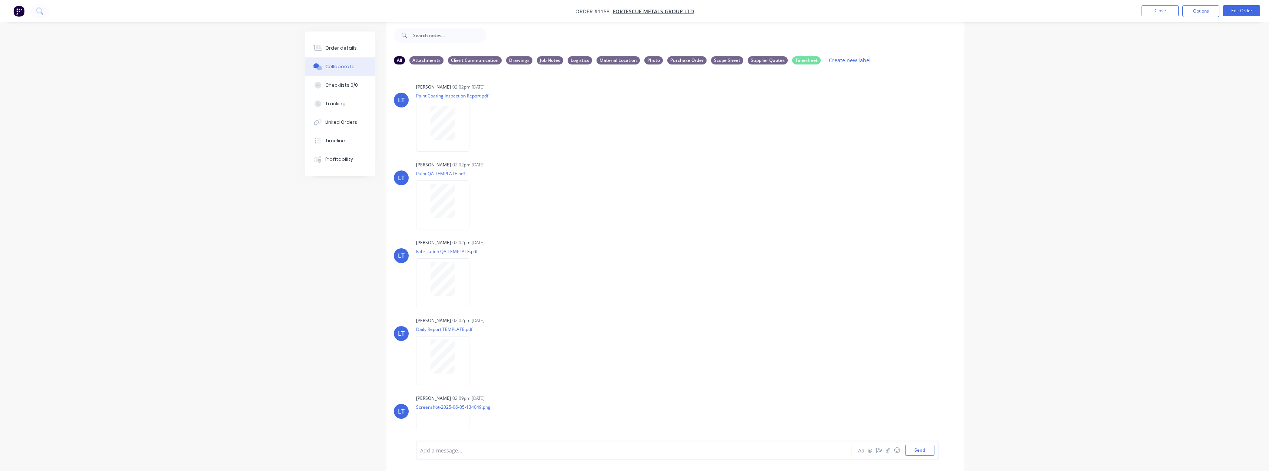  What do you see at coordinates (340, 67) in the screenshot?
I see `div: Collaborate` at bounding box center [340, 67].